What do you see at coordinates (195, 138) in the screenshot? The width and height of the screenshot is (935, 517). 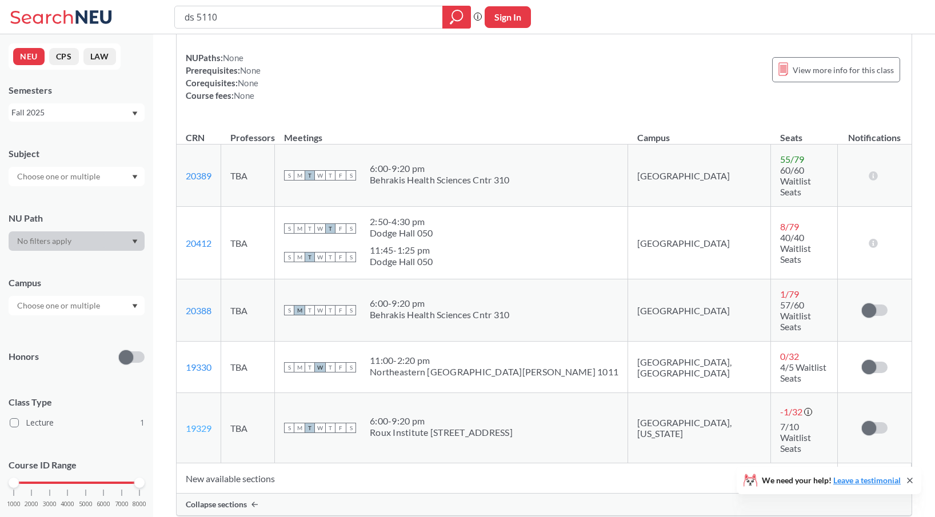 I see `div: CRN` at bounding box center [195, 138].